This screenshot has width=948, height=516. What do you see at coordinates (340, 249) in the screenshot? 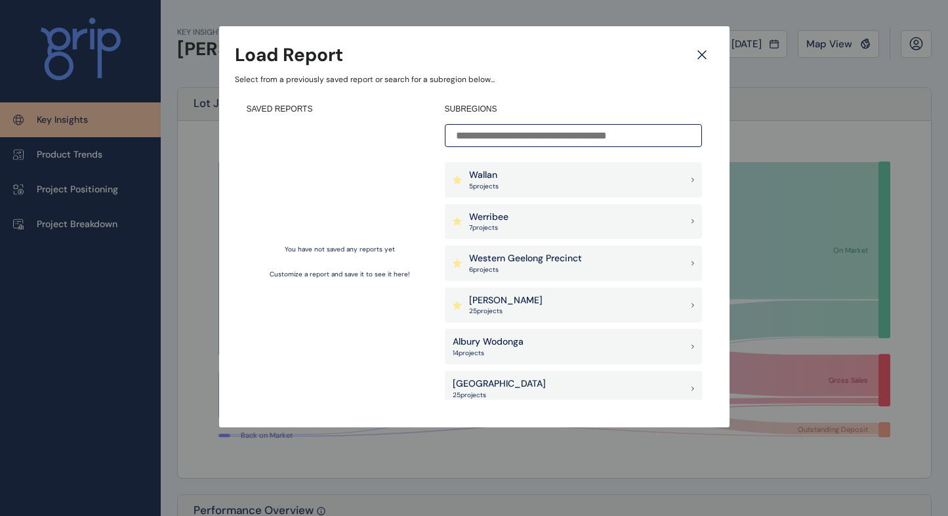
I see `p: You have not saved any reports yet` at bounding box center [340, 249].